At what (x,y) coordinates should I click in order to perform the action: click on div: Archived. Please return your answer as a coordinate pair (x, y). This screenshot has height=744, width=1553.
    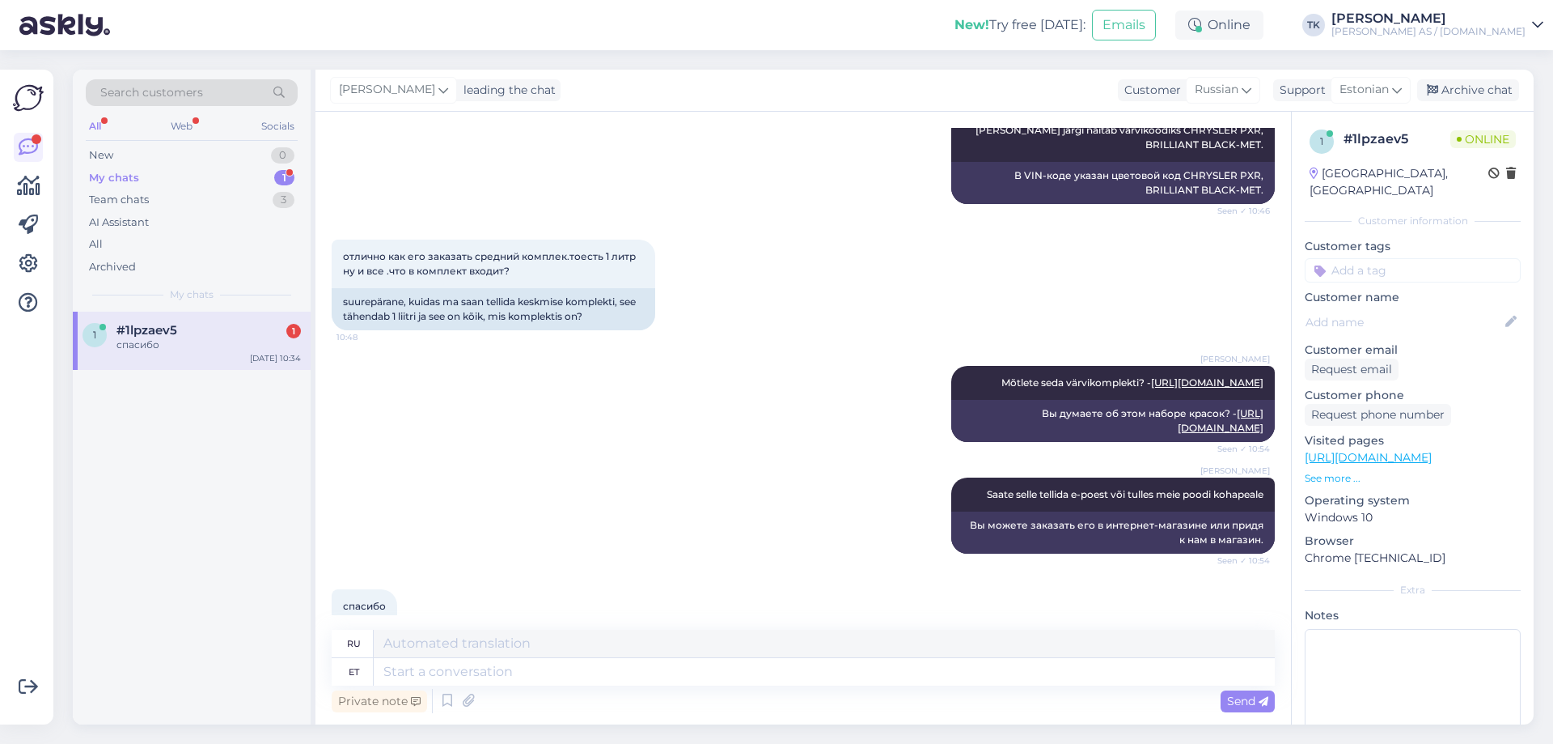
    Looking at the image, I should click on (112, 267).